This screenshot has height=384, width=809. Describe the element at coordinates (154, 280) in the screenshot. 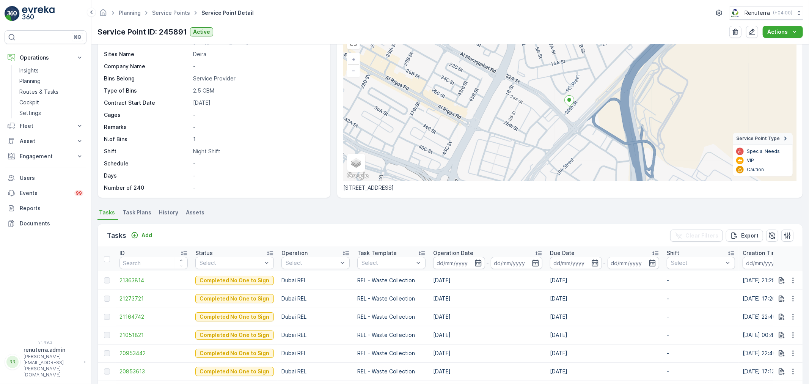

I see `a: 21363814` at that location.